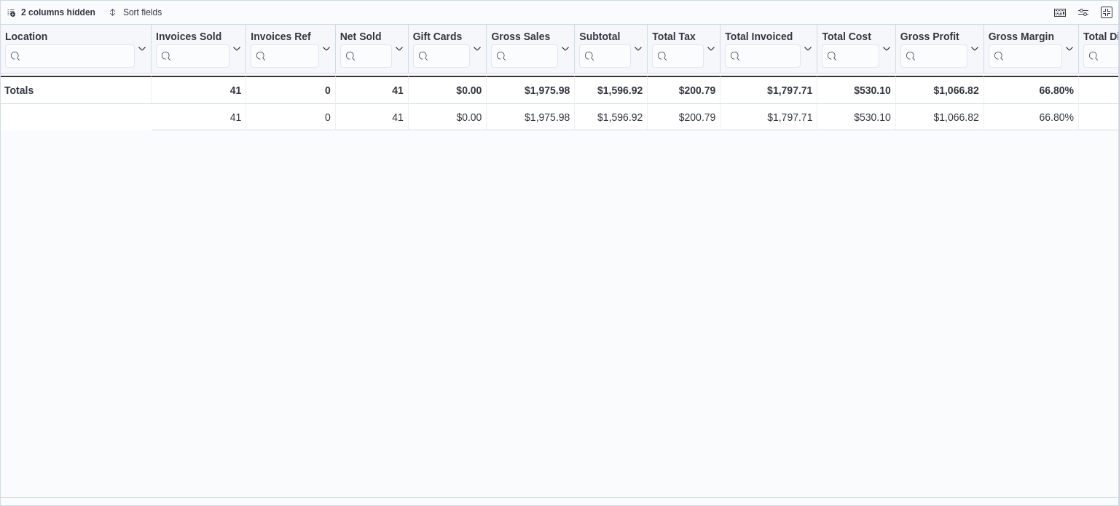 Image resolution: width=1119 pixels, height=506 pixels. Describe the element at coordinates (447, 49) in the screenshot. I see `button: Gift Cards` at that location.